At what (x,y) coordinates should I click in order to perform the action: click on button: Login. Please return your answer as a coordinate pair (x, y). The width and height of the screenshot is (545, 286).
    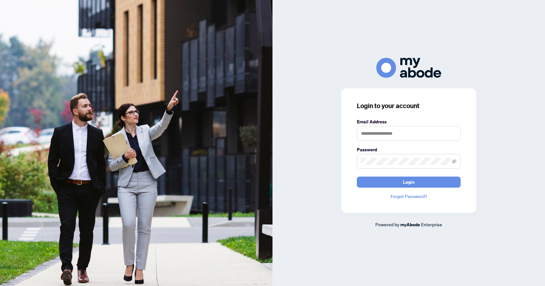
    Looking at the image, I should click on (409, 182).